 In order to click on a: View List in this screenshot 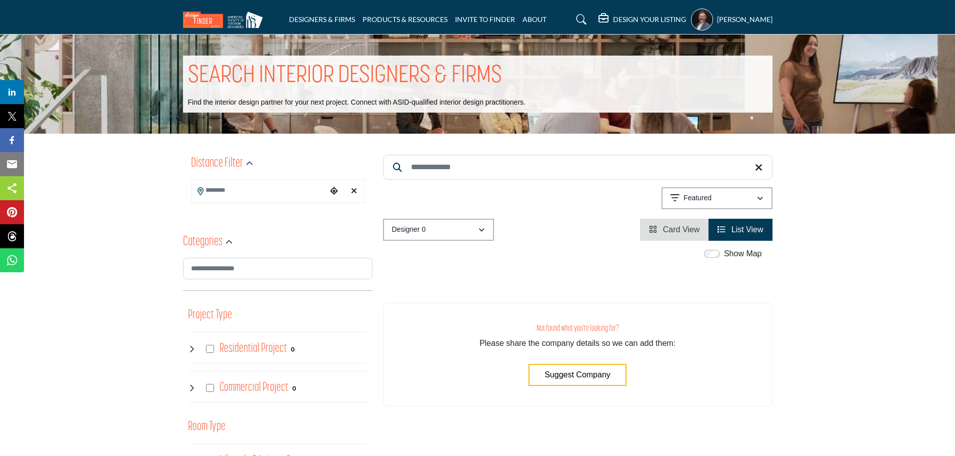, I will do `click(740, 229)`.